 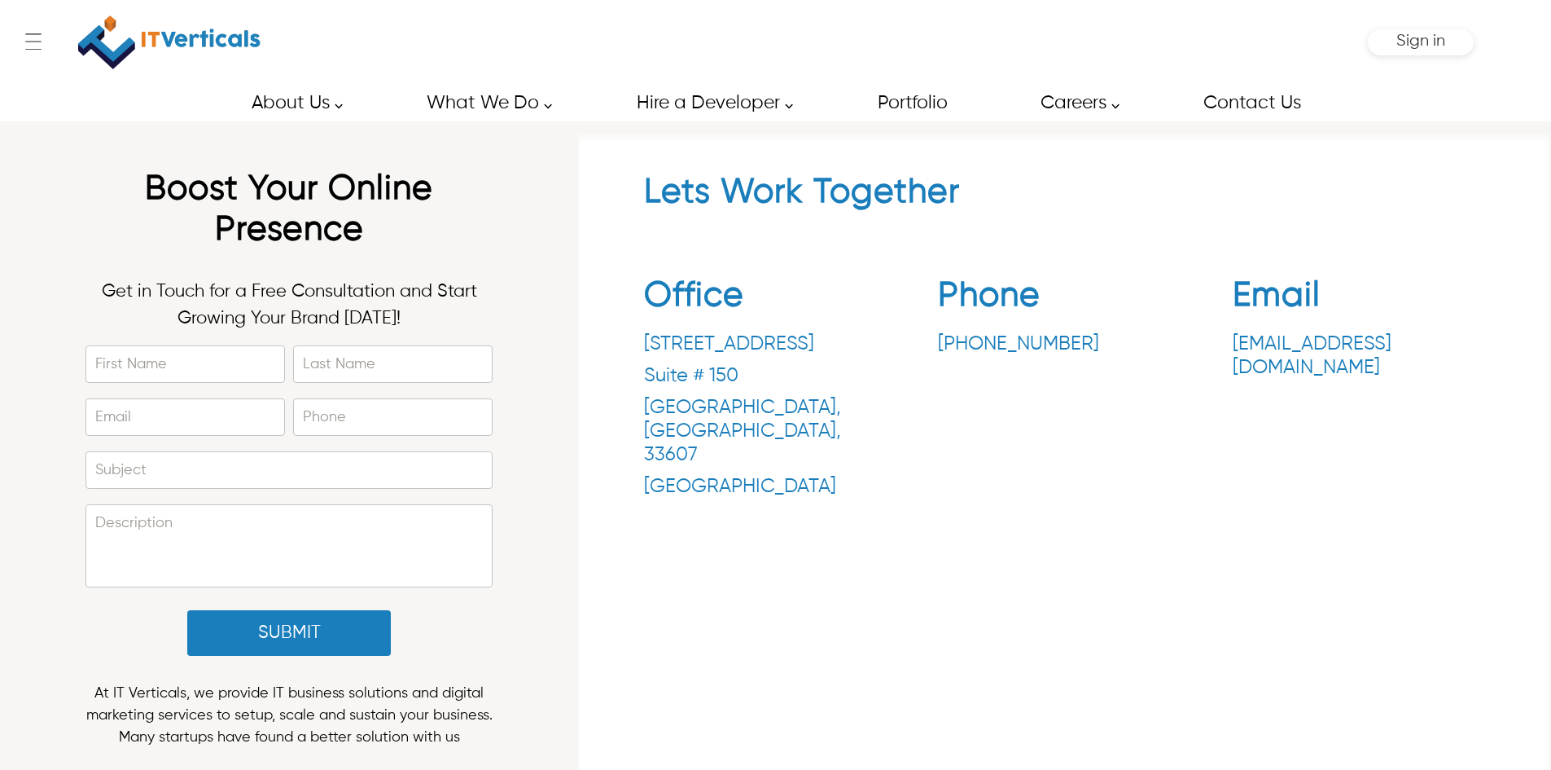 I want to click on img: IT Verticals Inc, so click(x=169, y=42).